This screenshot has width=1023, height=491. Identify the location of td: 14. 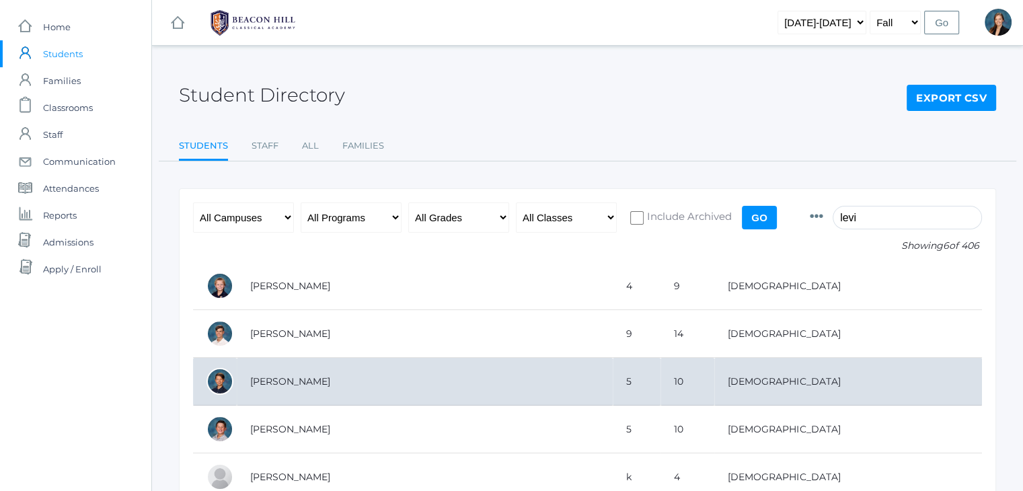
(688, 334).